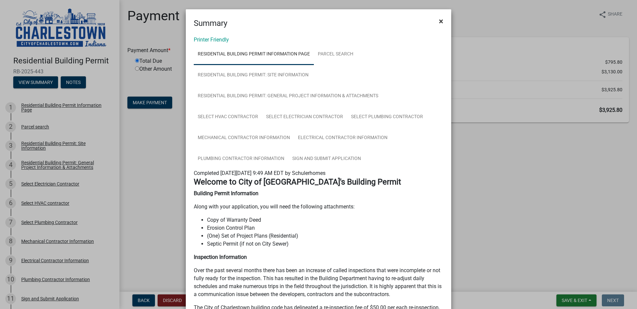  What do you see at coordinates (319, 207) in the screenshot?
I see `p: Along with your application, you will need the following attachments:` at bounding box center [319, 207].